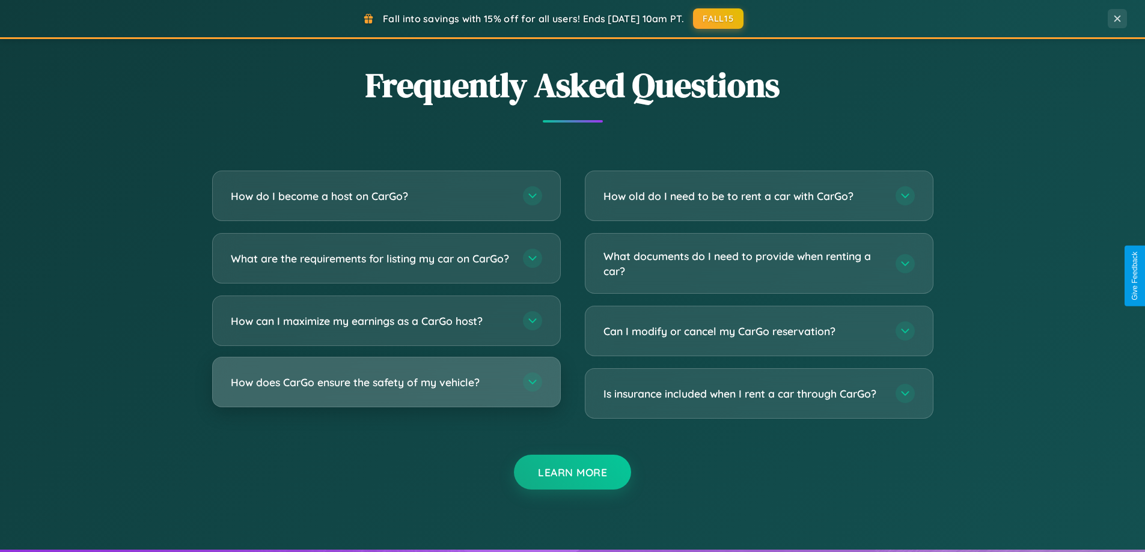 The image size is (1145, 552). I want to click on h3: How does CarGo ensure the safety of my vehicle?, so click(371, 382).